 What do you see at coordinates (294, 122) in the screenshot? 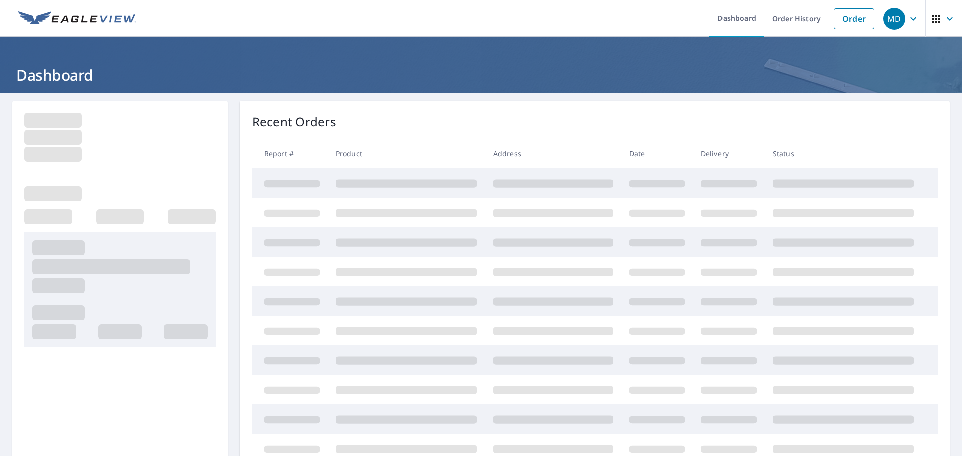
I see `p: Recent Orders` at bounding box center [294, 122].